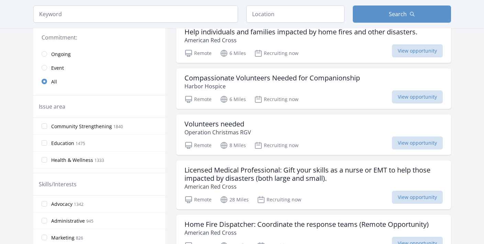 This screenshot has height=244, width=484. I want to click on span: Event, so click(57, 68).